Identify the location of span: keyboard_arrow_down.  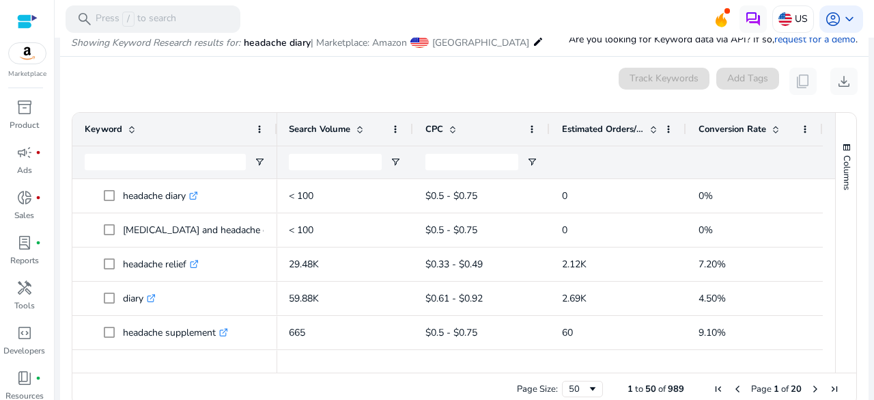
(850, 19).